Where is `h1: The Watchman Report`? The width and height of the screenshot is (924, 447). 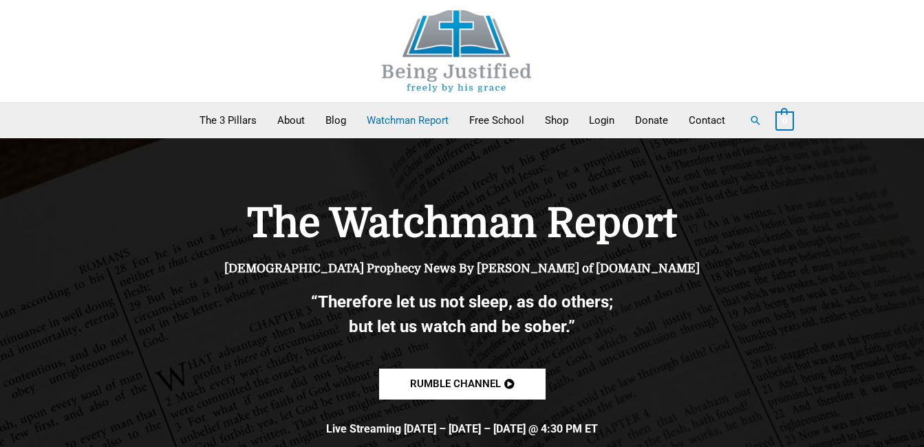
h1: The Watchman Report is located at coordinates (463, 224).